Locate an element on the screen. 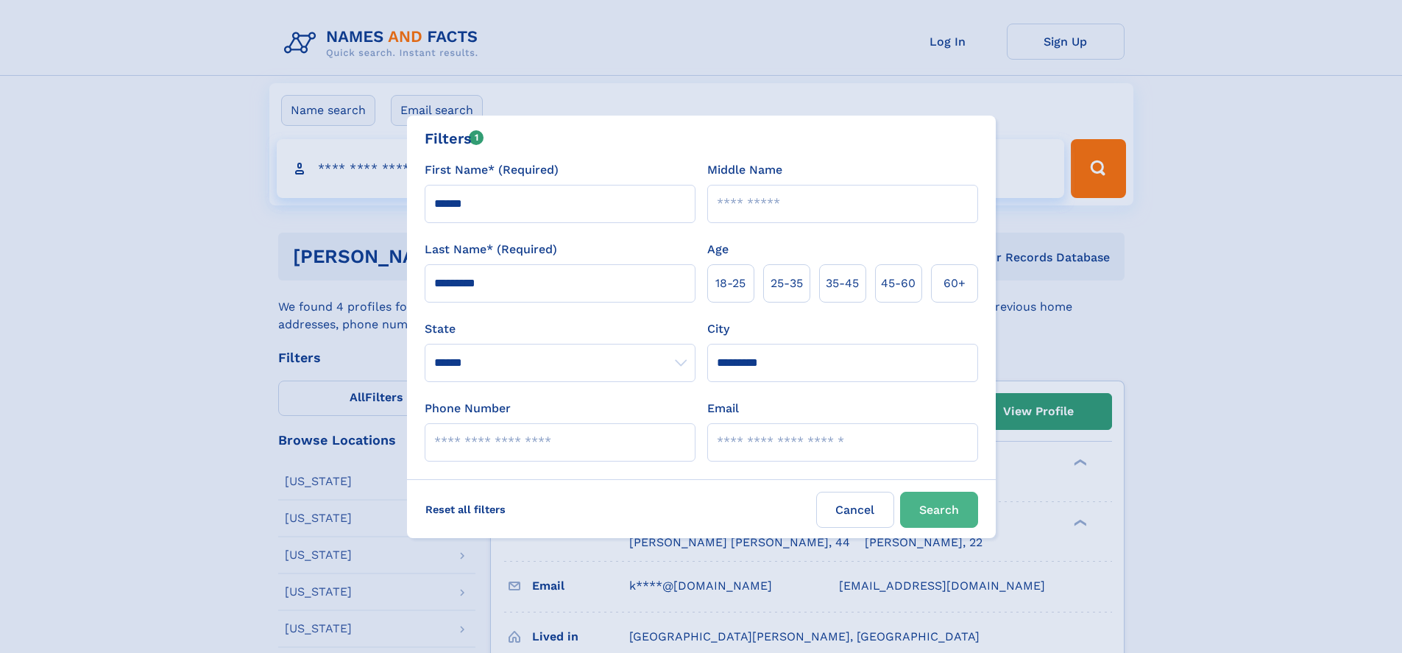 The width and height of the screenshot is (1402, 653). label: Phone Number is located at coordinates (467, 408).